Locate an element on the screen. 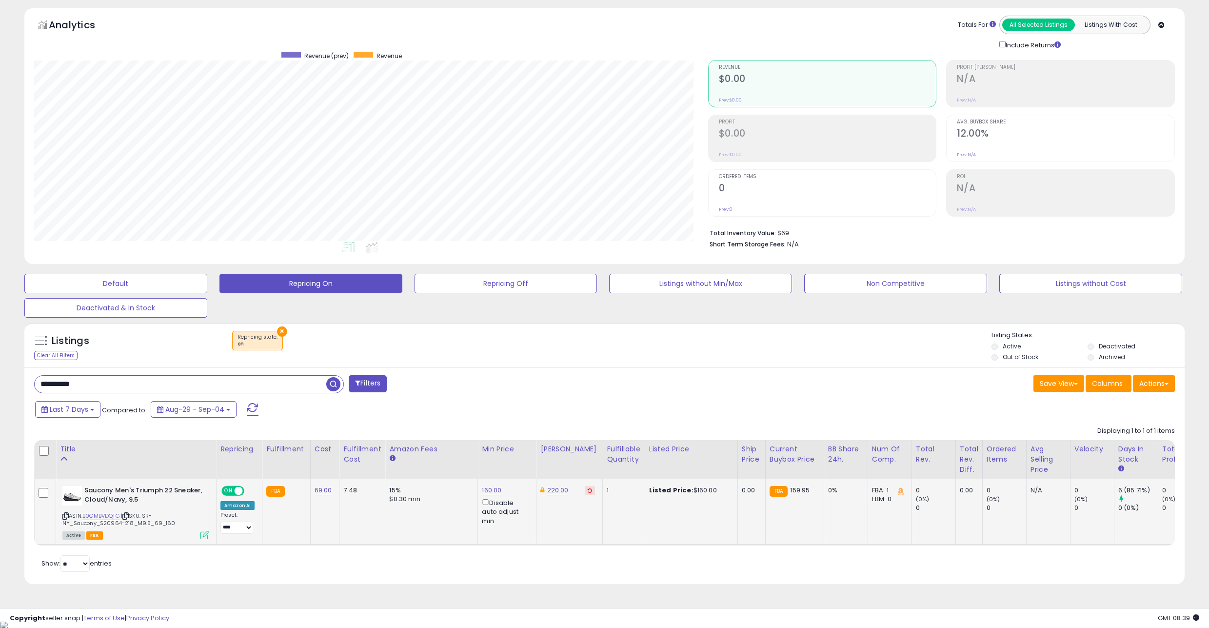  img: 31HHt0UB1NL._SL40_.jpg is located at coordinates (72, 496).